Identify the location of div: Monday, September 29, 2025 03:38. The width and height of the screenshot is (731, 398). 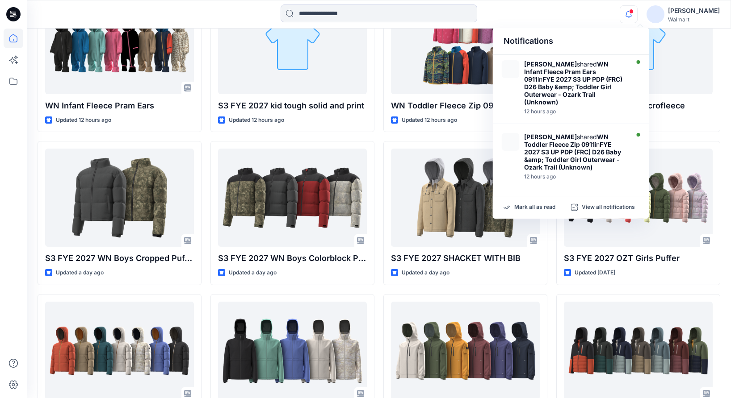
(575, 112).